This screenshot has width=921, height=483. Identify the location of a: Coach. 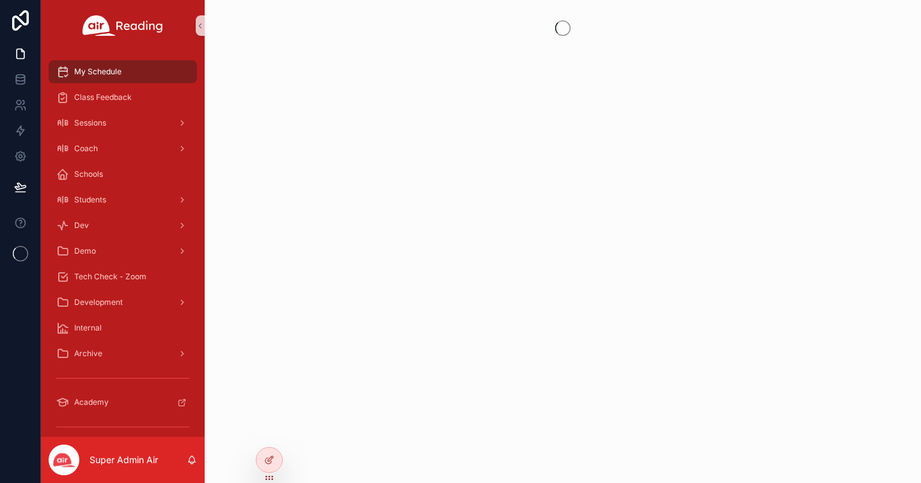
(123, 148).